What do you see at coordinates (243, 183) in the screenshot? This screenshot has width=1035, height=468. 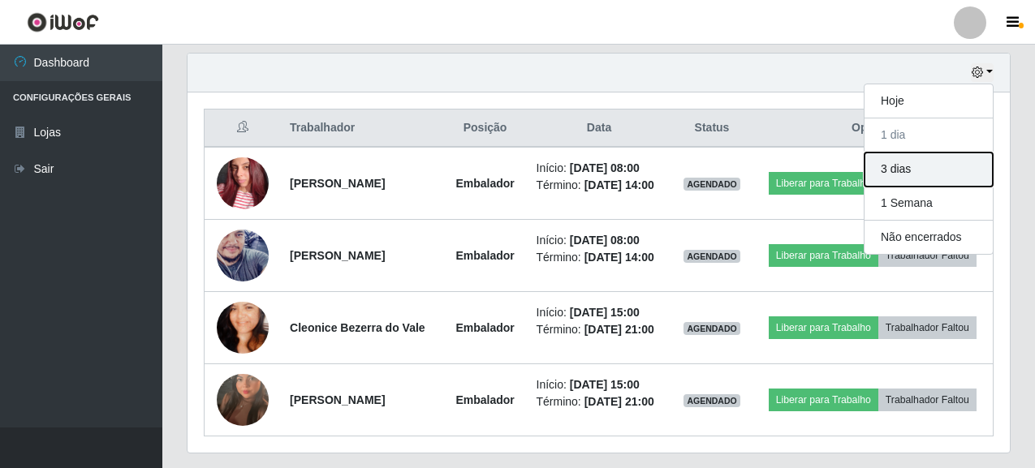 I see `img: 1754509245378.jpeg` at bounding box center [243, 183].